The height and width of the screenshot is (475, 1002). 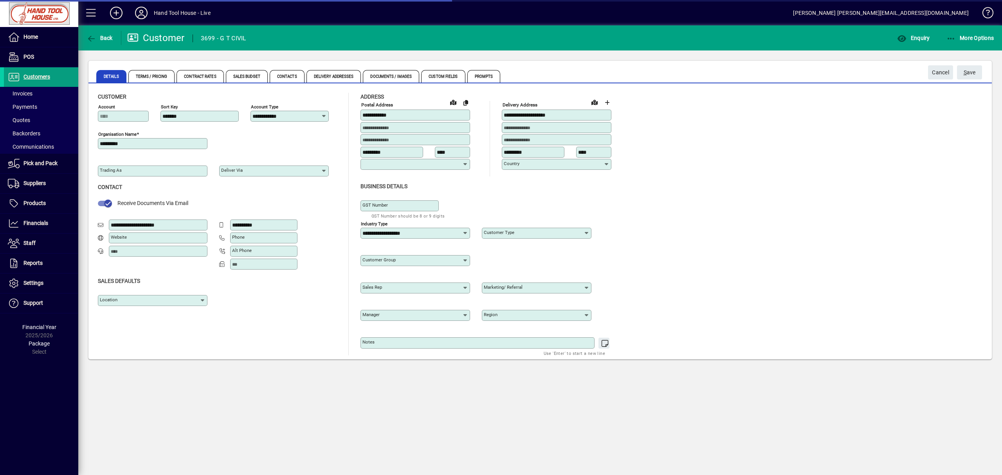 I want to click on span: Enquiry, so click(x=913, y=38).